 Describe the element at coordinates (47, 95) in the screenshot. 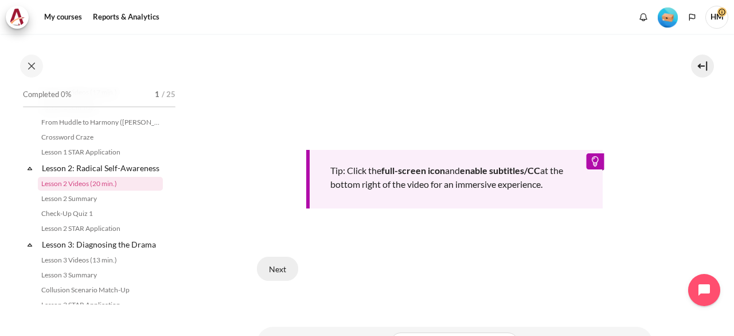

I see `span: Completed 0%` at that location.